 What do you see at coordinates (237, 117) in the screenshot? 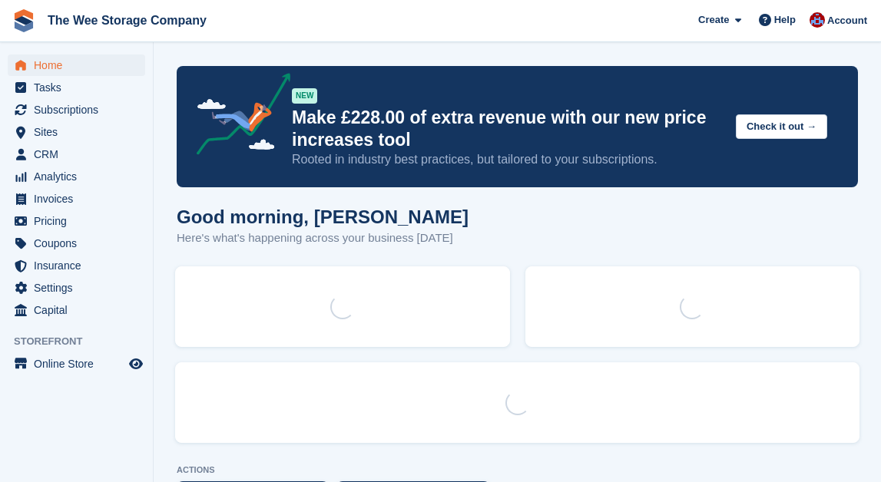
I see `img: price-adjustments-announcement-icon-8257ccfd72463d97f412b2fc003d46551f7dbcb40ab6d574587a9cd5c0d94...` at bounding box center [237, 117].